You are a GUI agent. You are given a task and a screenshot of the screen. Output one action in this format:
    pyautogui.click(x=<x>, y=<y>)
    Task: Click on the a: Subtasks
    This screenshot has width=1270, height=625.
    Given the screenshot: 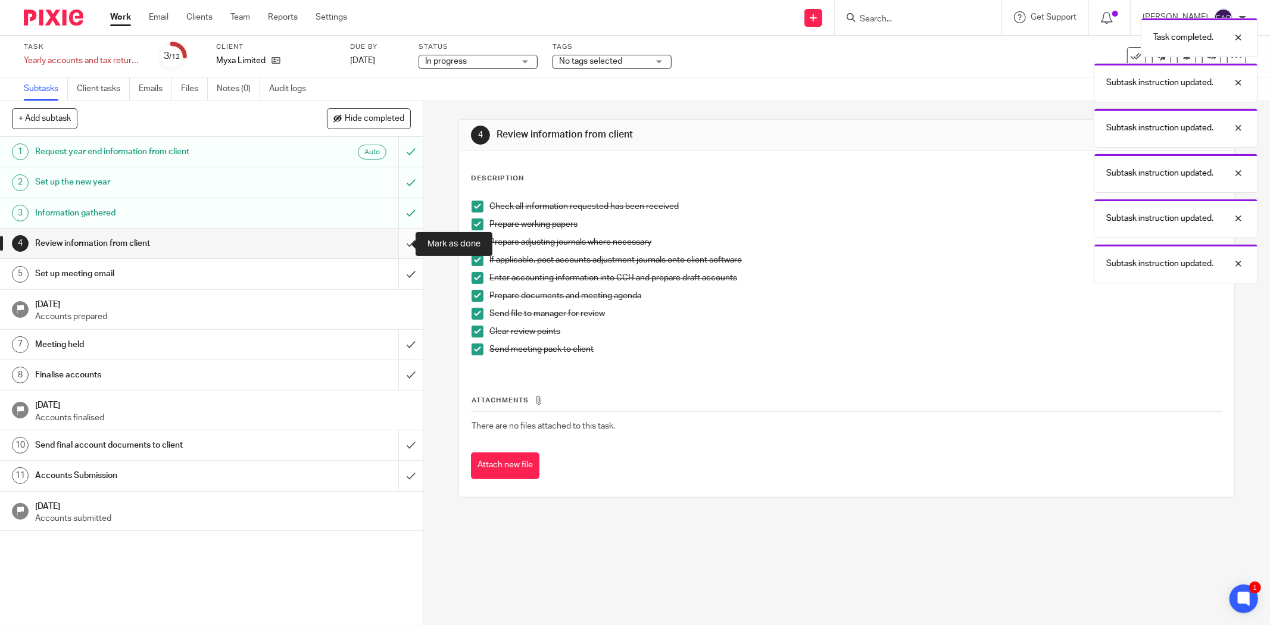 What is the action you would take?
    pyautogui.click(x=46, y=89)
    